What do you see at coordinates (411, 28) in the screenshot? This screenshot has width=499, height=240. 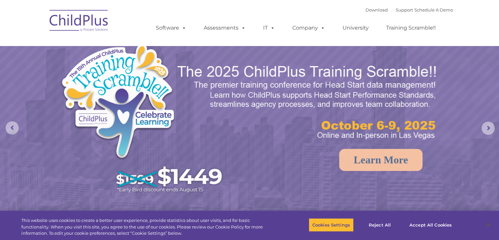 I see `a: Training Scramble!!` at bounding box center [411, 28].